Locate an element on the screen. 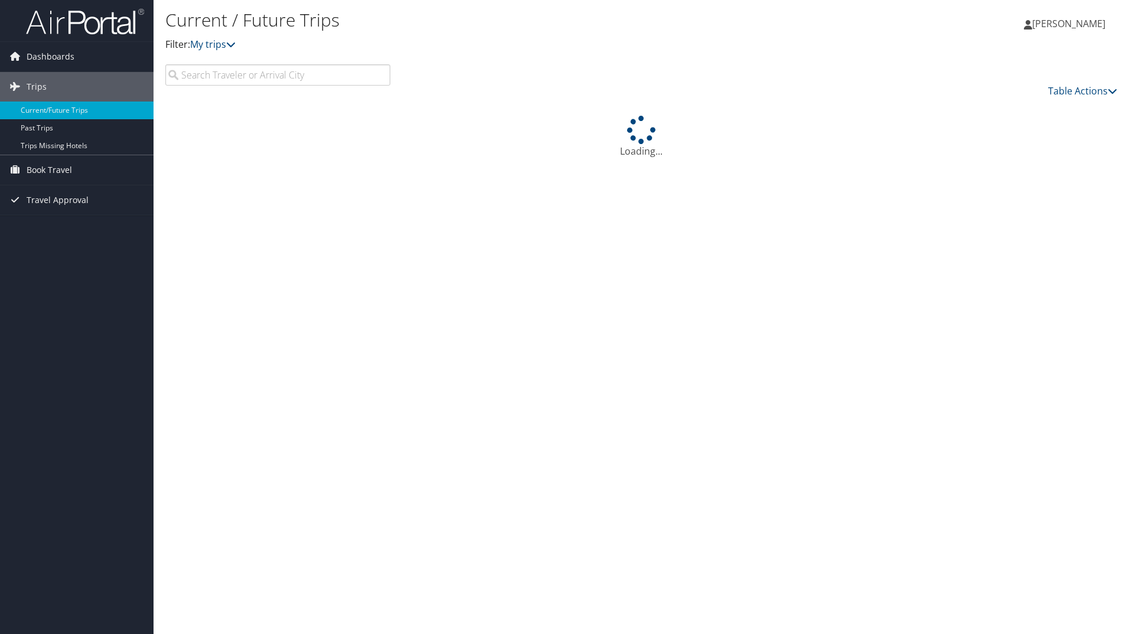 This screenshot has height=634, width=1129. p: Filter: is located at coordinates (482, 45).